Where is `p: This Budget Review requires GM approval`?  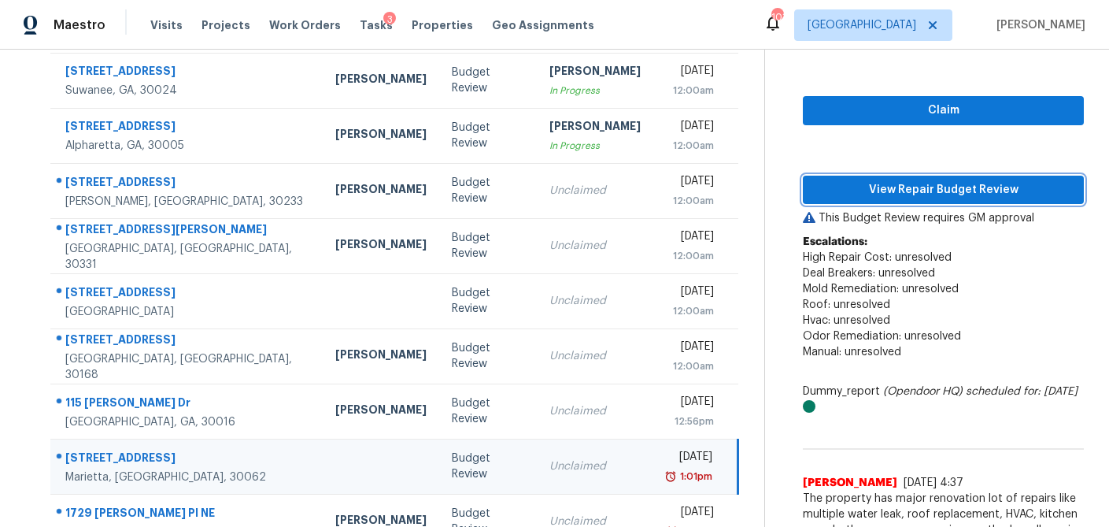 p: This Budget Review requires GM approval is located at coordinates (943, 218).